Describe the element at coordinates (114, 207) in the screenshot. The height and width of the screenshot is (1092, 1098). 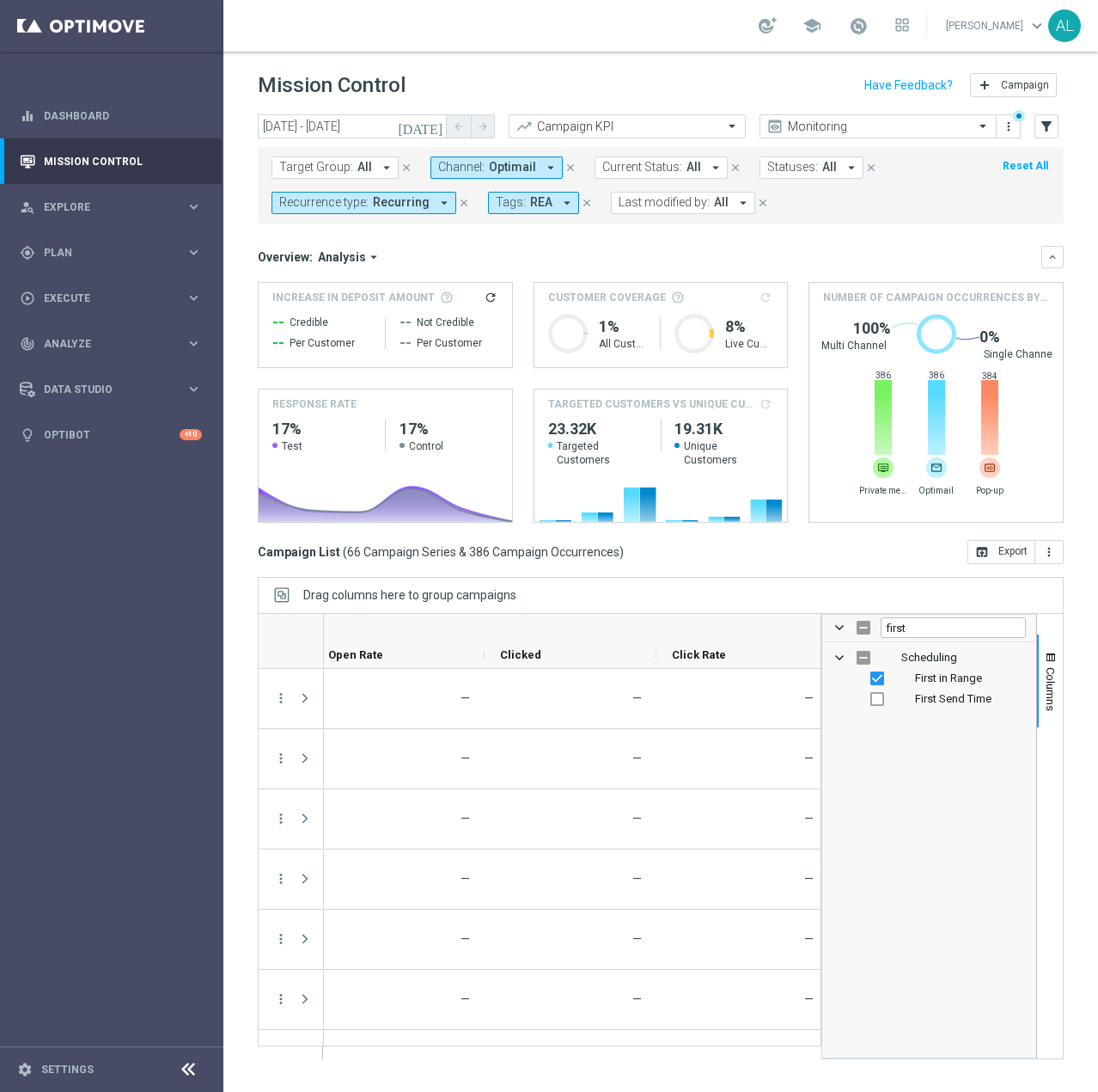
I see `span: Explore` at that location.